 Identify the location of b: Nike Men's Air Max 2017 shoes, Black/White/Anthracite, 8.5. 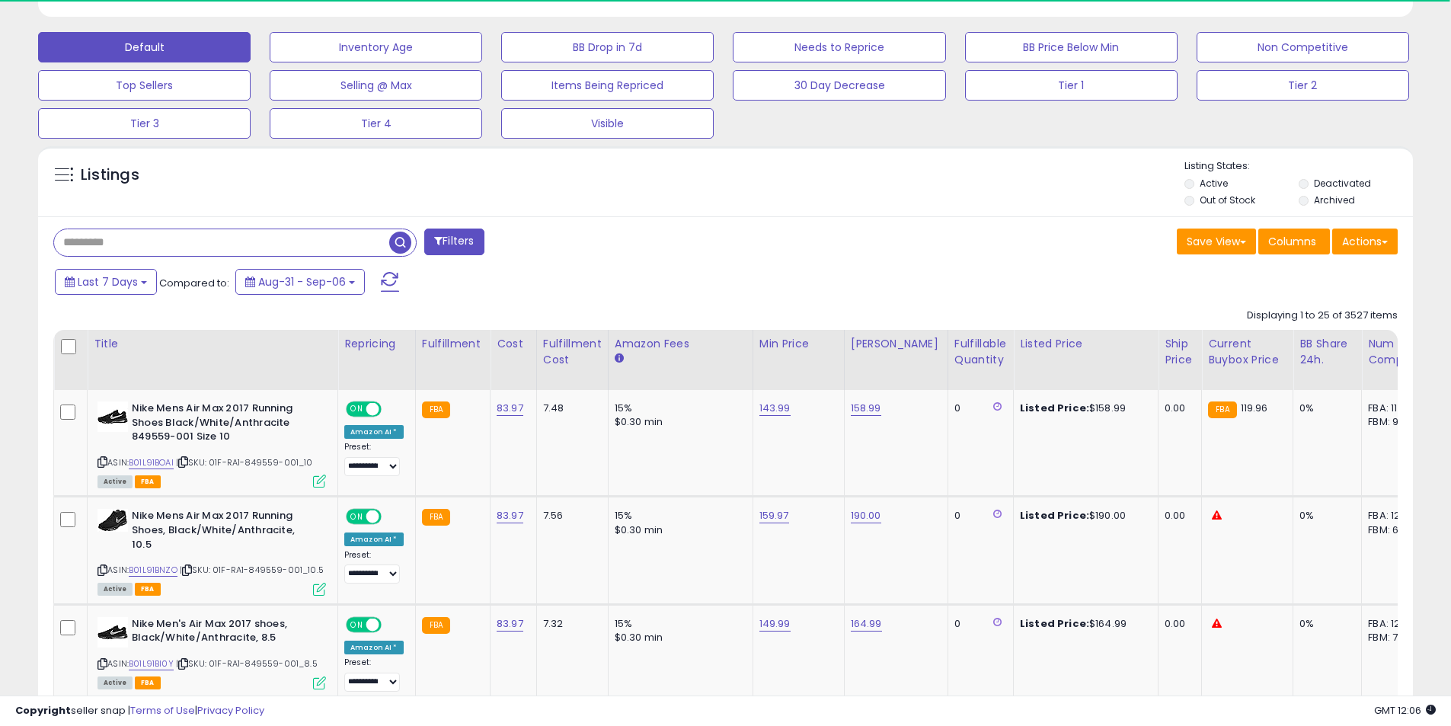
(224, 633).